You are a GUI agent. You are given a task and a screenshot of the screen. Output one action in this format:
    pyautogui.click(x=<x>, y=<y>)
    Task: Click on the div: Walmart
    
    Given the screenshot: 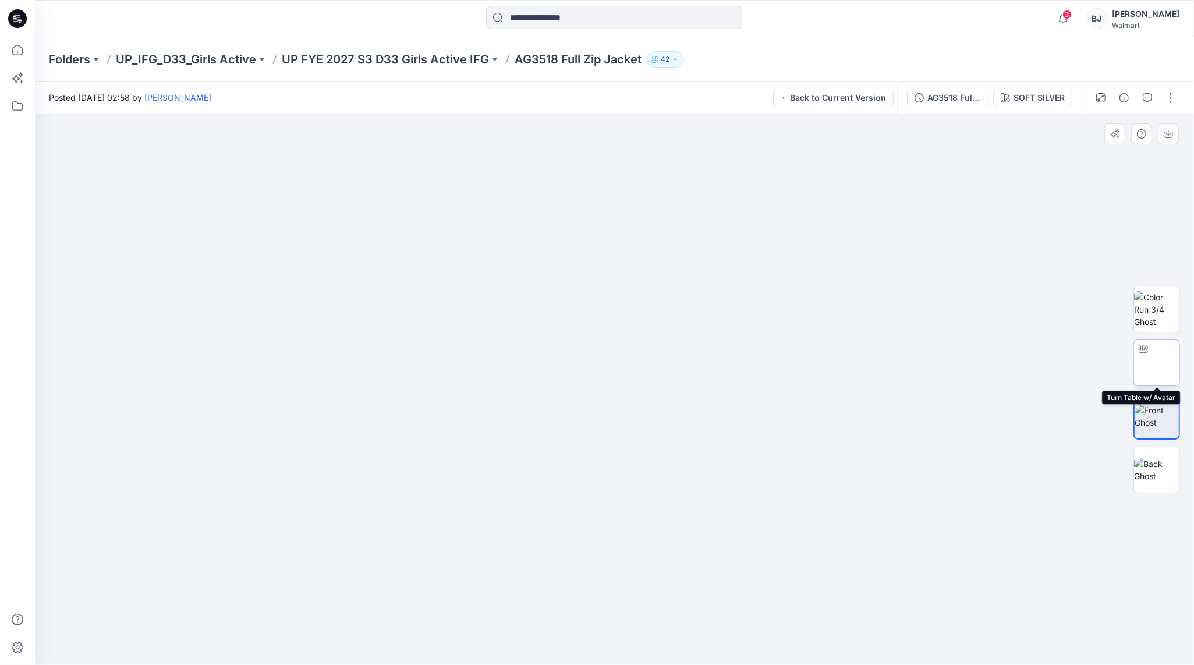 What is the action you would take?
    pyautogui.click(x=1146, y=25)
    